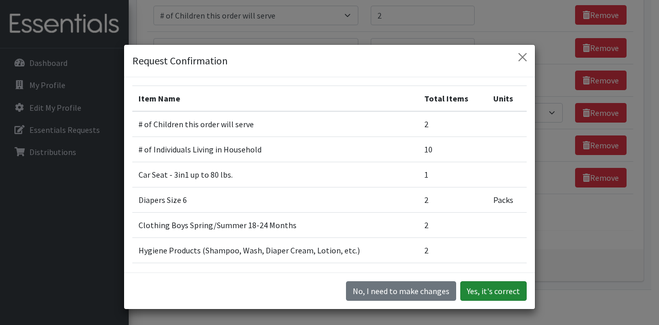 The image size is (659, 325). What do you see at coordinates (452, 175) in the screenshot?
I see `td: 1` at bounding box center [452, 175].